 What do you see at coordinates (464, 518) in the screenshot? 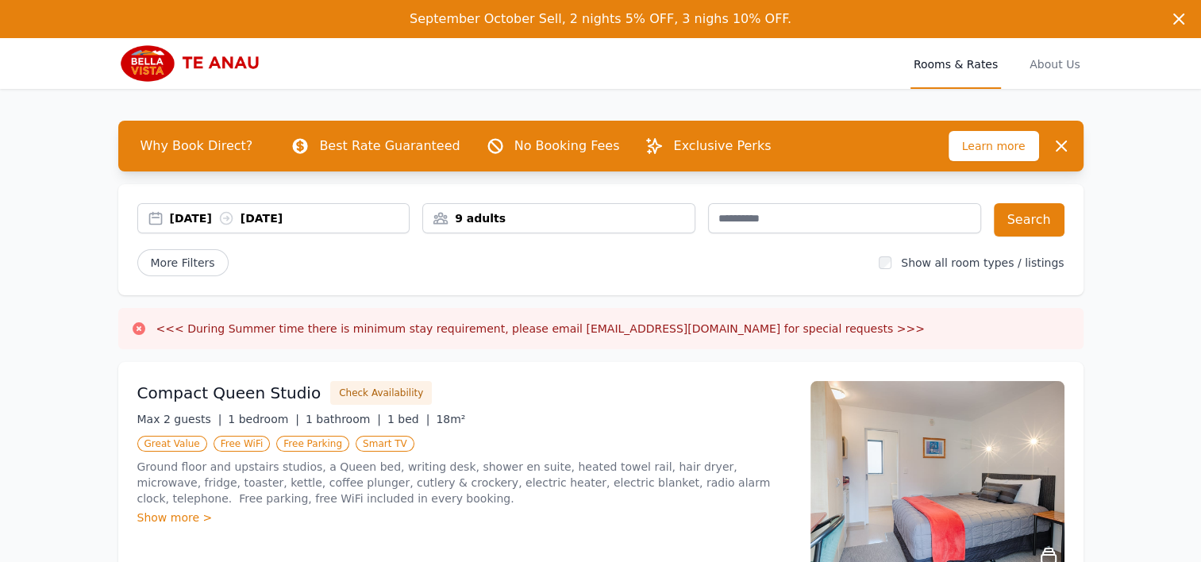
I see `div: Show more >` at bounding box center [464, 518].